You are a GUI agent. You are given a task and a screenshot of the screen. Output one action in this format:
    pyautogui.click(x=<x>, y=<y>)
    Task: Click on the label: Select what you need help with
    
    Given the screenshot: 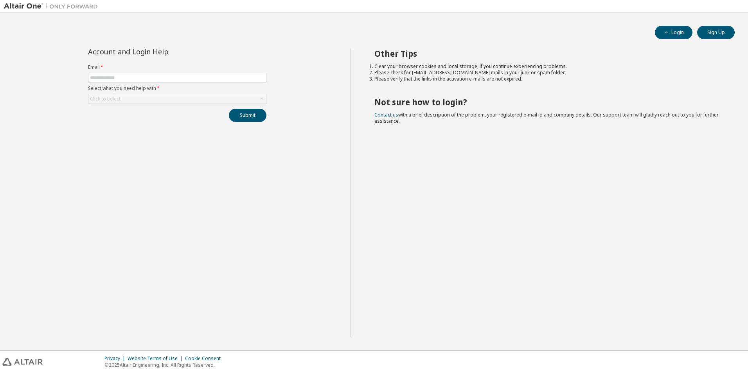 What is the action you would take?
    pyautogui.click(x=177, y=88)
    